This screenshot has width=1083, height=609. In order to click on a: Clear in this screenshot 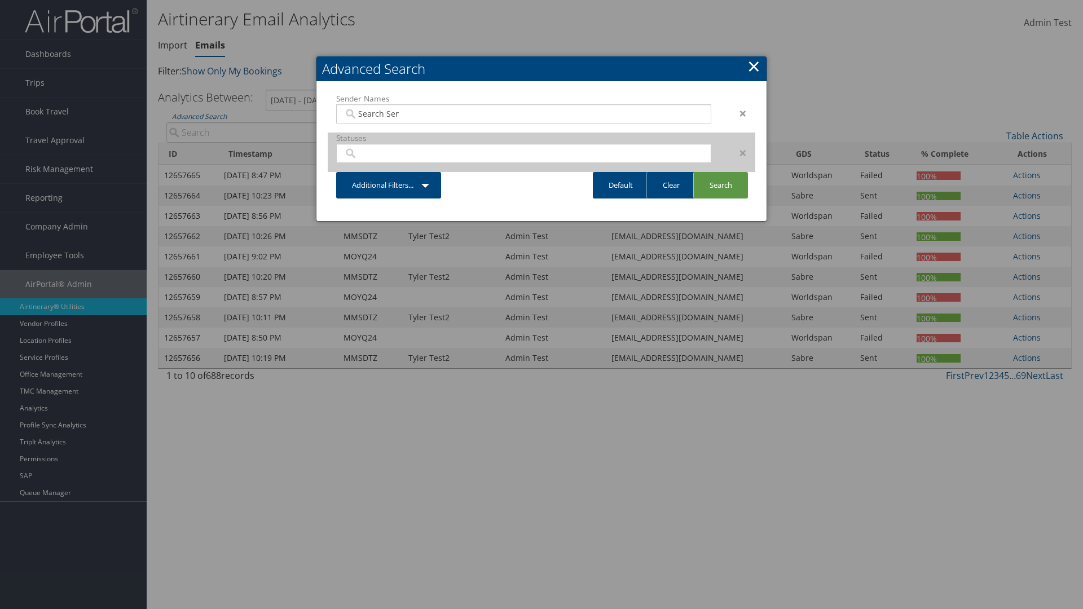, I will do `click(671, 185)`.